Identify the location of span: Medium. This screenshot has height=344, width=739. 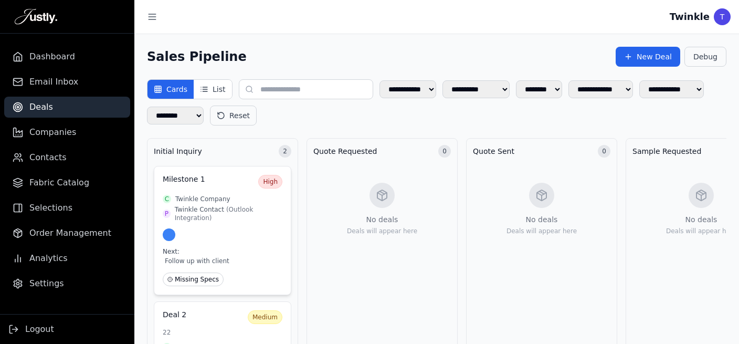
(265, 317).